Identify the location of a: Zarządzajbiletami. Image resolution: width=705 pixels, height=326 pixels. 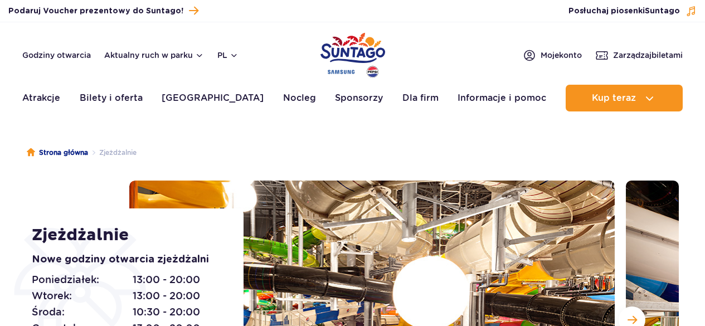
(639, 55).